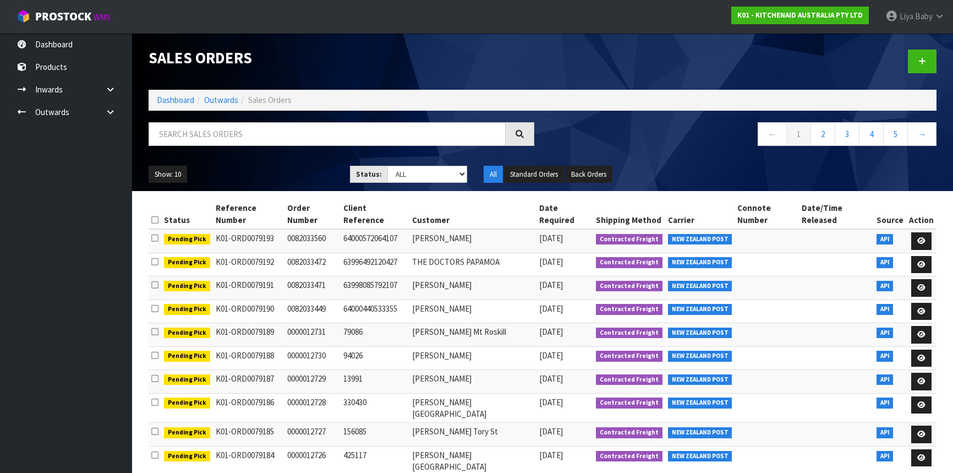  I want to click on a: 4, so click(871, 134).